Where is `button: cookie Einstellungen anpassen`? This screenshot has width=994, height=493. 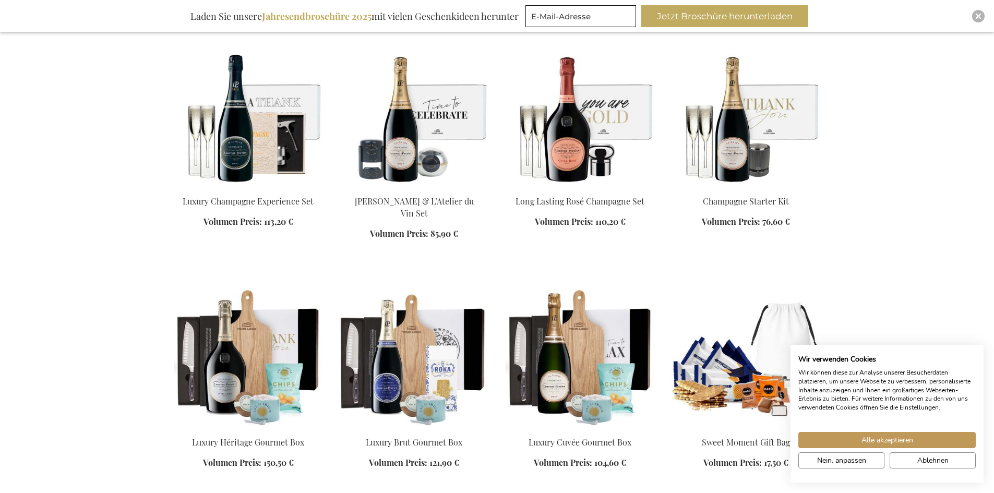
button: cookie Einstellungen anpassen is located at coordinates (841, 460).